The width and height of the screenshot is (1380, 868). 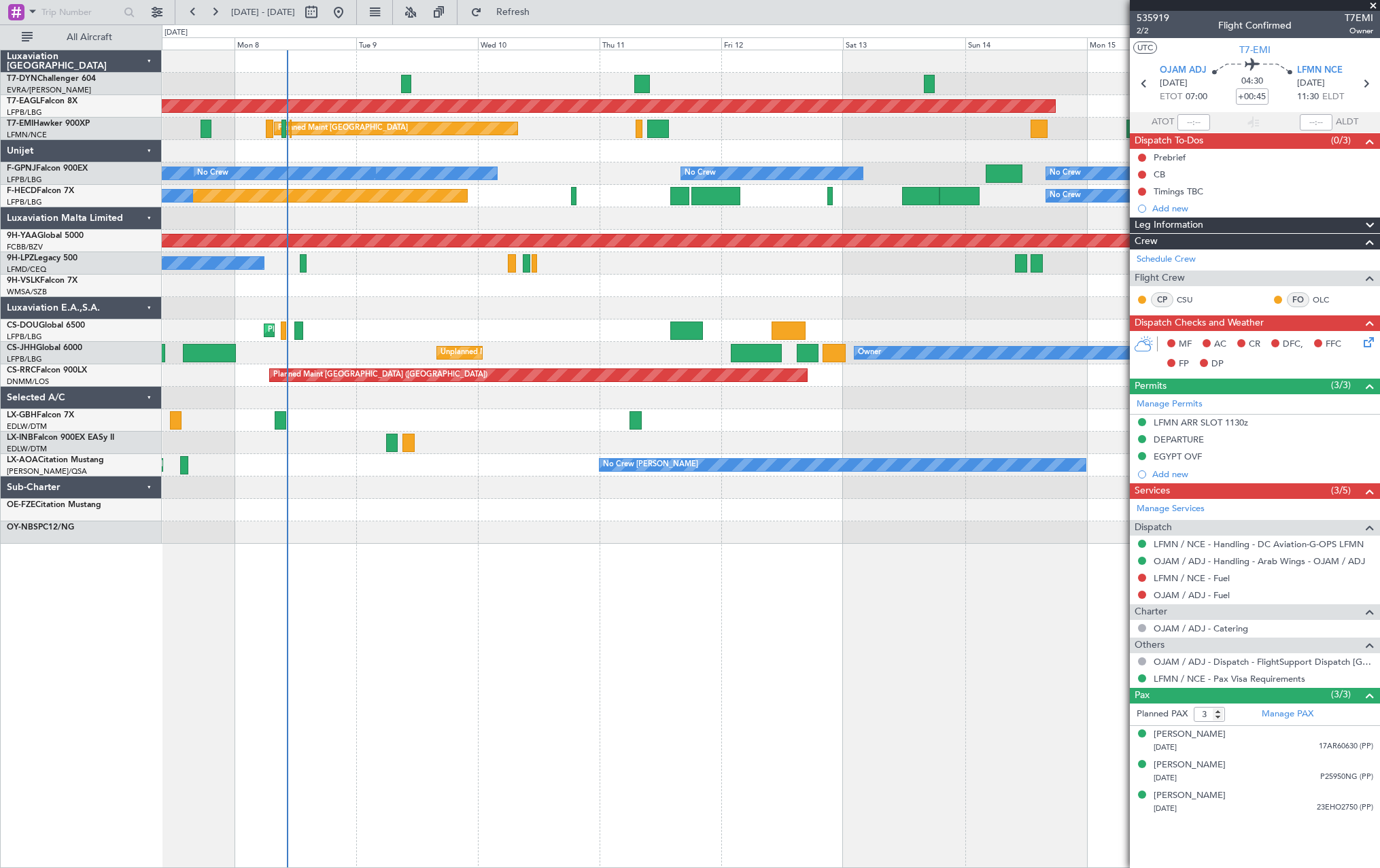 I want to click on span: (3/3), so click(x=1340, y=694).